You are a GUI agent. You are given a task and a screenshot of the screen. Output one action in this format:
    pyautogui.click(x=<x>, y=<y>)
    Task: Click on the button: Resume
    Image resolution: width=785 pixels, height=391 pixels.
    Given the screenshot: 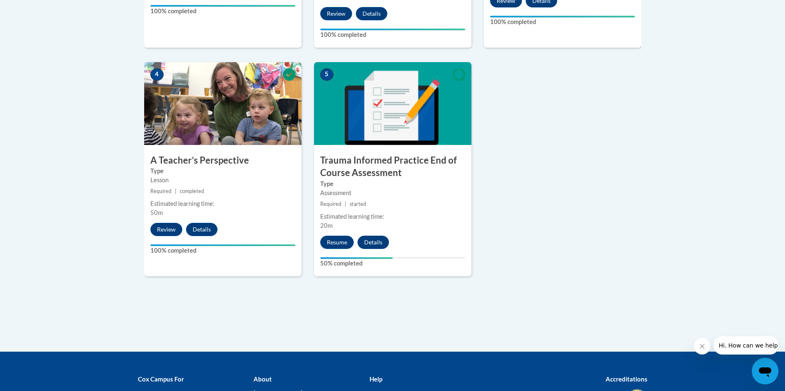 What is the action you would take?
    pyautogui.click(x=337, y=242)
    